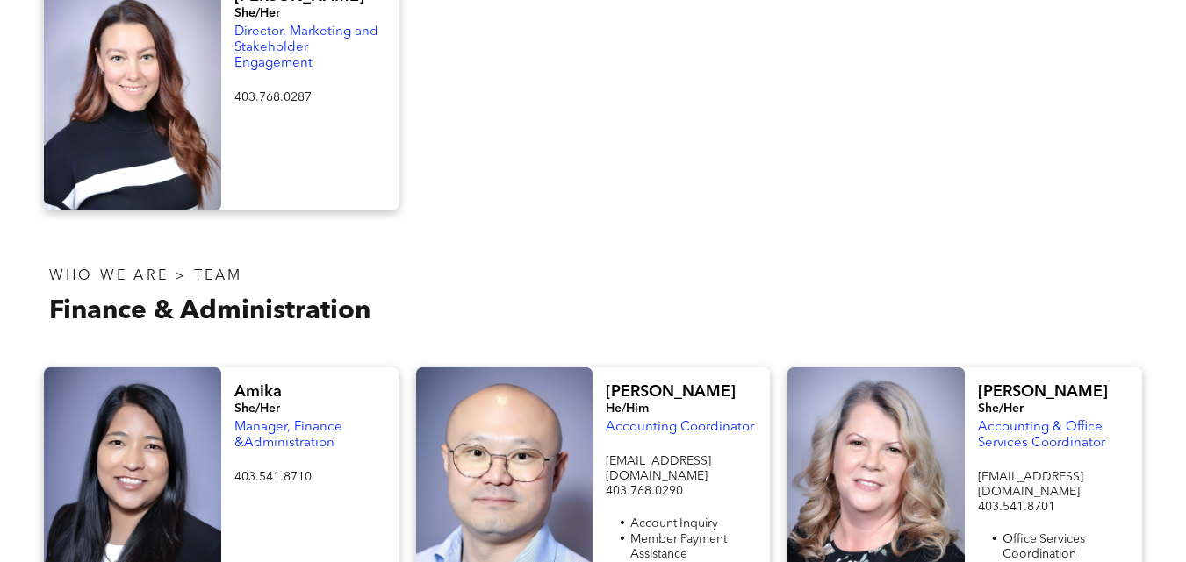 Image resolution: width=1186 pixels, height=562 pixels. Describe the element at coordinates (288, 435) in the screenshot. I see `span: Manager, Finance &Administration` at that location.